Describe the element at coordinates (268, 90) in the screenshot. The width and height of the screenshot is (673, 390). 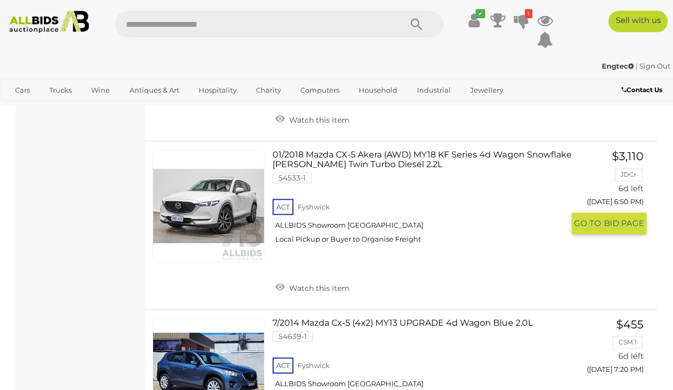
I see `a: Charity` at that location.